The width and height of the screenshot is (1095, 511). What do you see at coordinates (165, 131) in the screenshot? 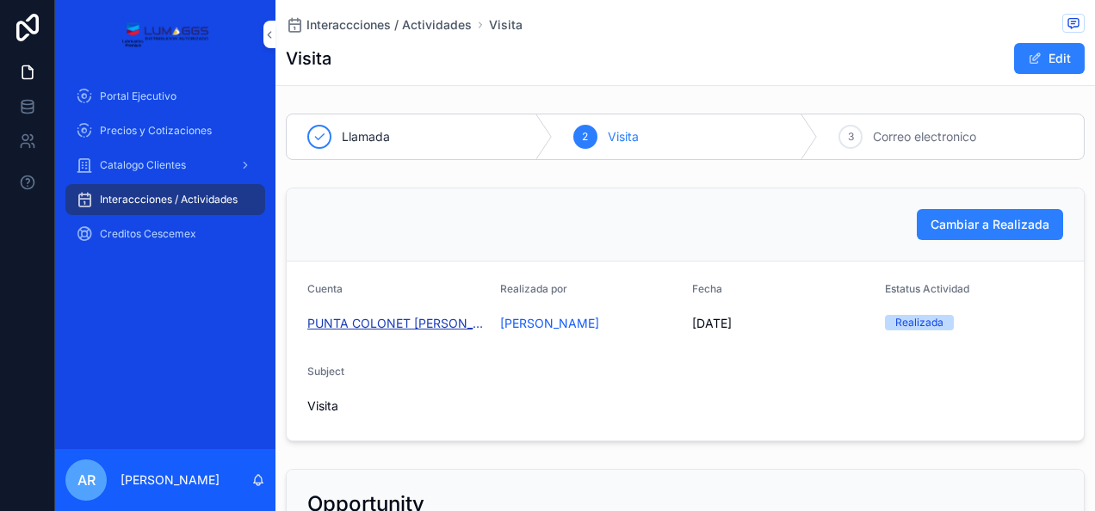
I see `a: Precios y Cotizaciones` at bounding box center [165, 131].